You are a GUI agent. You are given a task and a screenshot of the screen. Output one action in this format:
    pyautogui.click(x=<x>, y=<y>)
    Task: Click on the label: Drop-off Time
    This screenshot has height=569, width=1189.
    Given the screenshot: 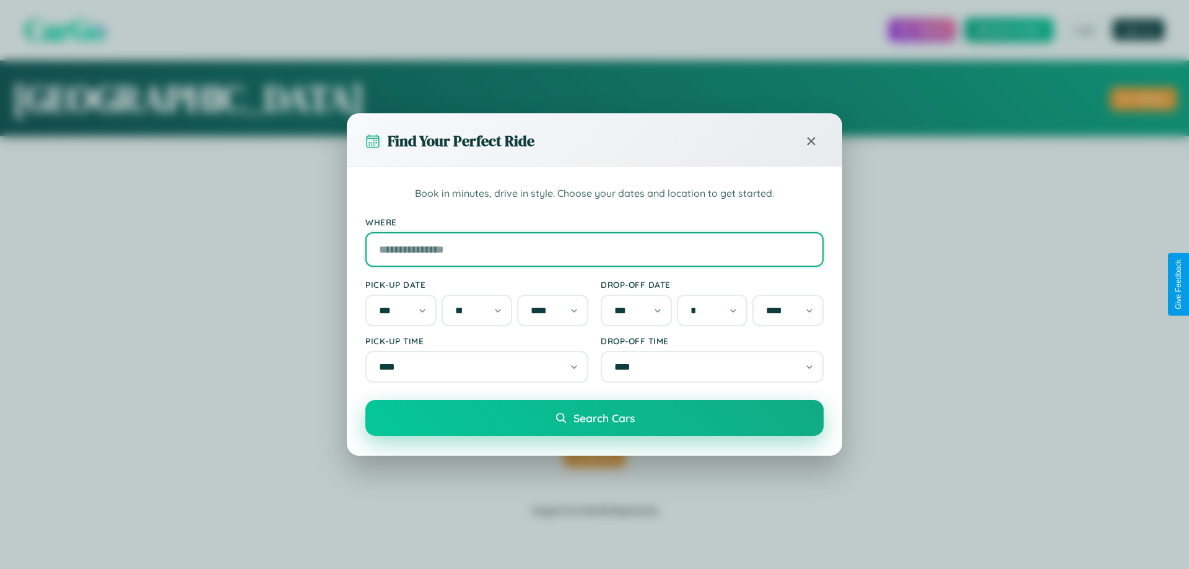 What is the action you would take?
    pyautogui.click(x=712, y=341)
    